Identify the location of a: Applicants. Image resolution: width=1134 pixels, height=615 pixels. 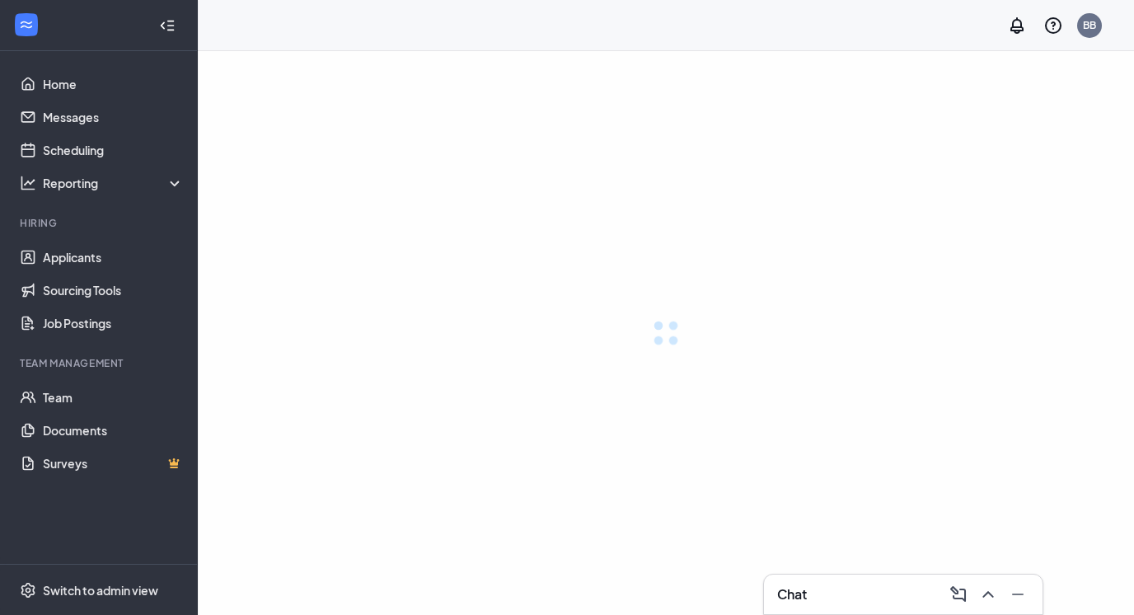
(113, 257).